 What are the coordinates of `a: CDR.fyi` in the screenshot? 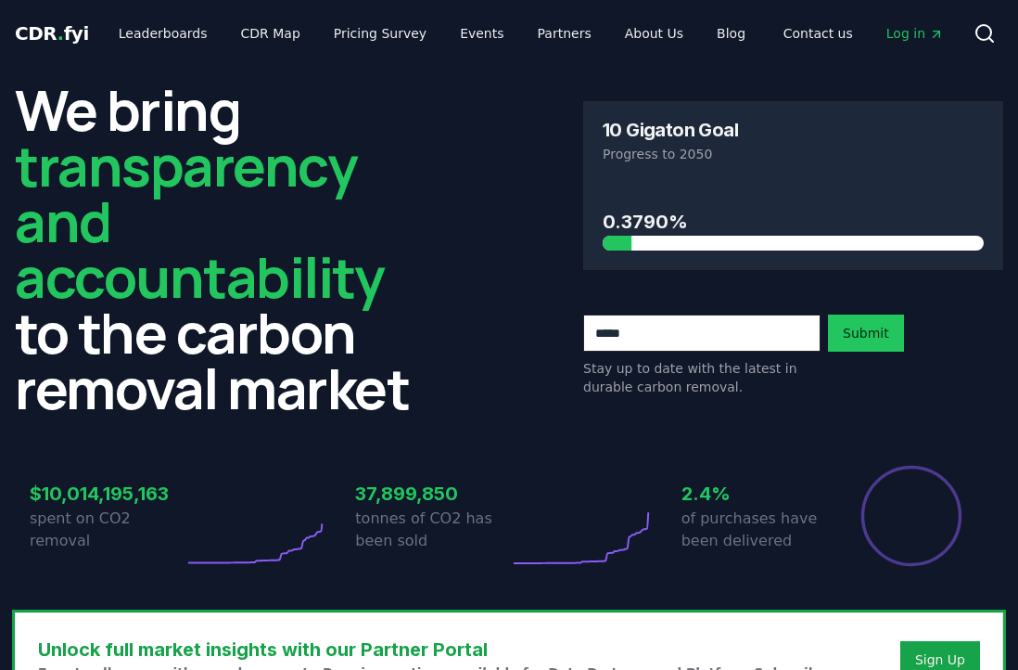 It's located at (52, 33).